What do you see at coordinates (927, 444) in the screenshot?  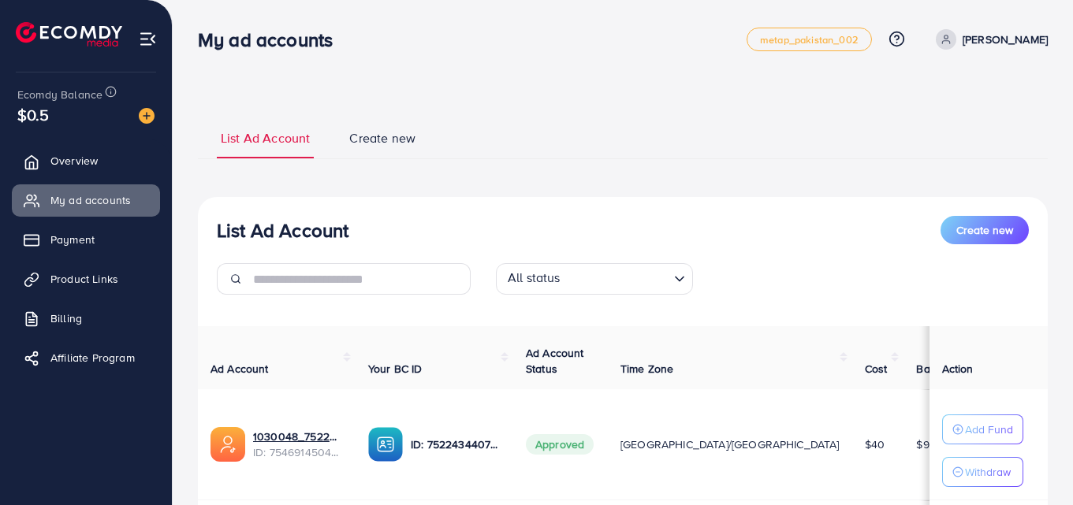 I see `span: $9.9` at bounding box center [927, 444].